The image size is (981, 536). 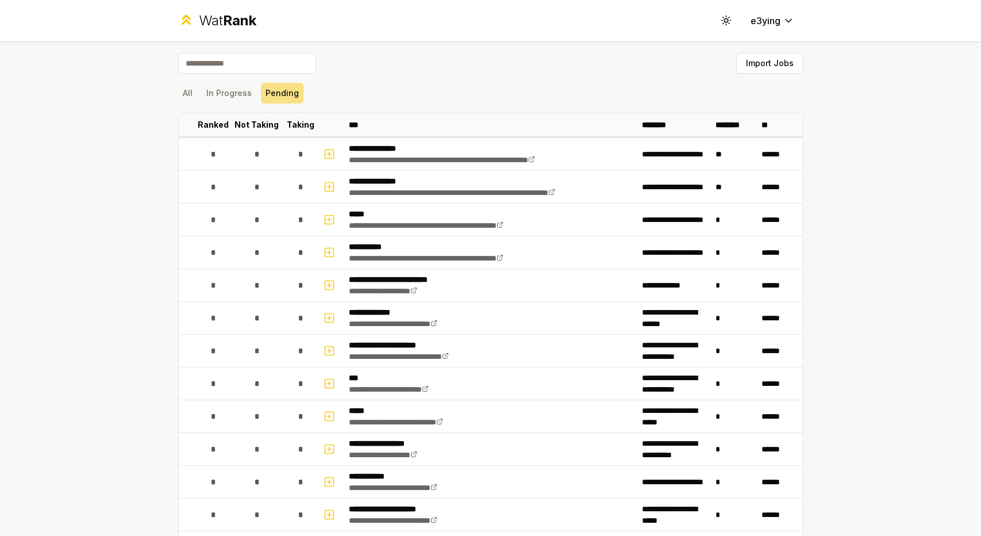 What do you see at coordinates (282, 93) in the screenshot?
I see `button: Pending` at bounding box center [282, 93].